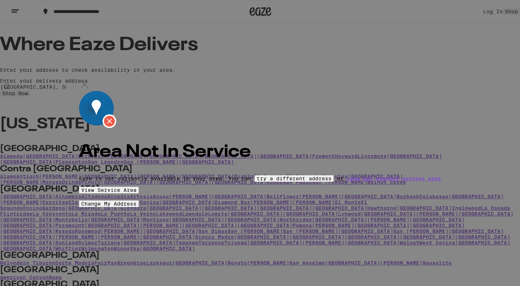 The width and height of the screenshot is (520, 286). I want to click on a: view our current service area, so click(393, 179).